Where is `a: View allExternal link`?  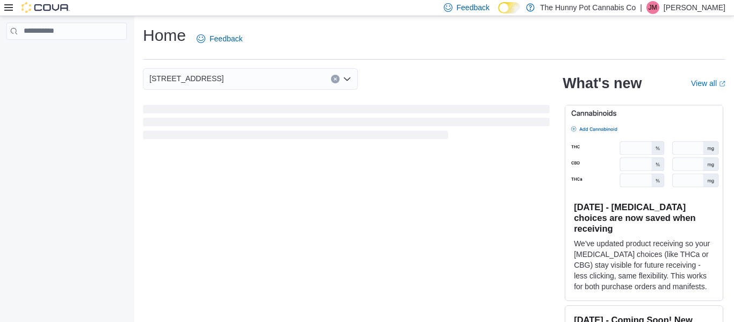
a: View allExternal link is located at coordinates (708, 83).